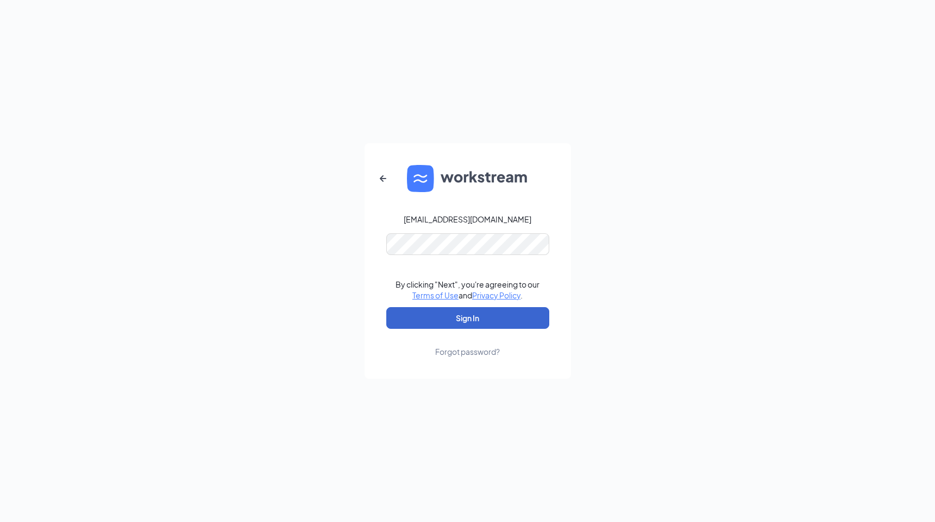 The image size is (935, 522). I want to click on button: ArrowLeftNew, so click(383, 179).